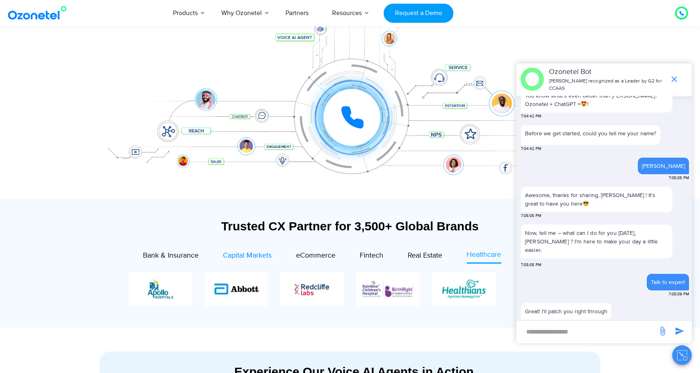 The width and height of the screenshot is (700, 373). Describe the element at coordinates (425, 256) in the screenshot. I see `a: Real Estate` at that location.